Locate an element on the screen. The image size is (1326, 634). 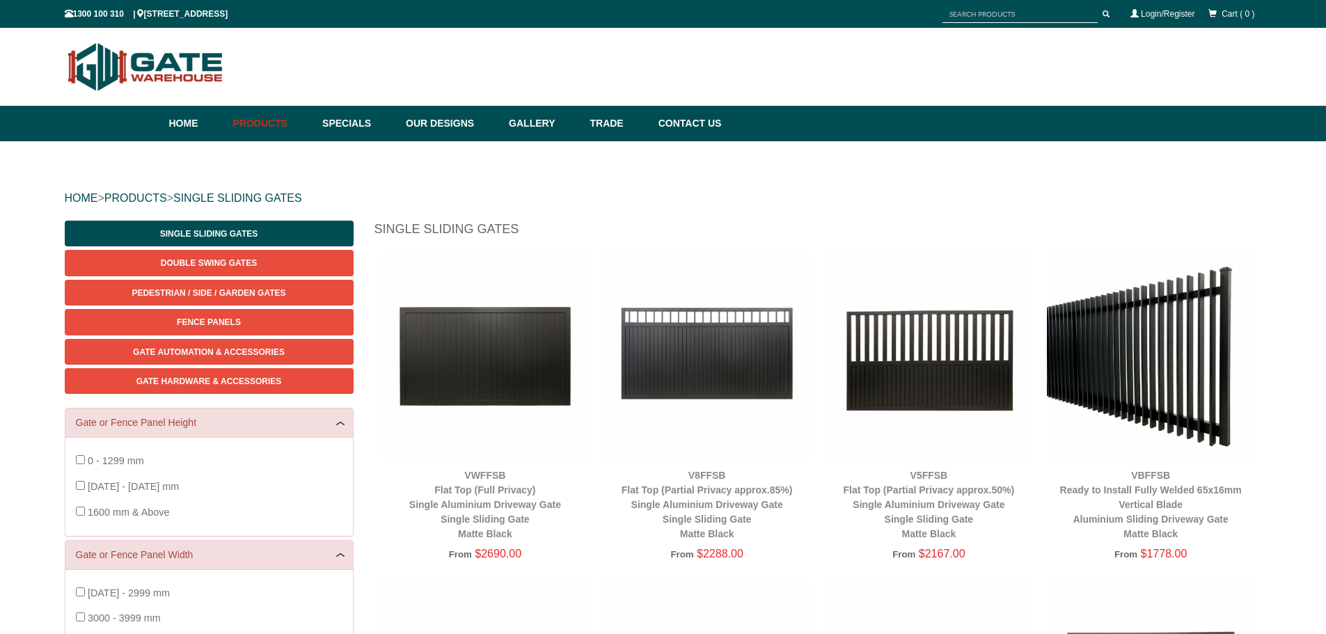
a: SINGLE SLIDING GATES is located at coordinates (237, 198).